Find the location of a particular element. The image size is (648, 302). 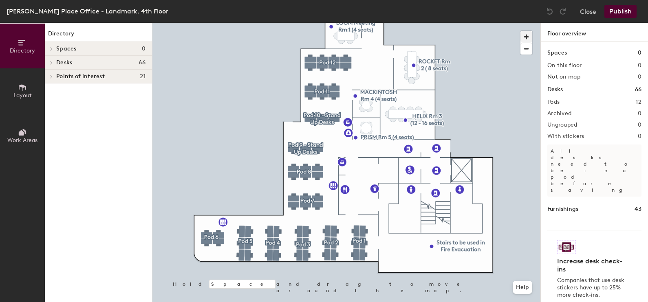

button: Close is located at coordinates (588, 11).